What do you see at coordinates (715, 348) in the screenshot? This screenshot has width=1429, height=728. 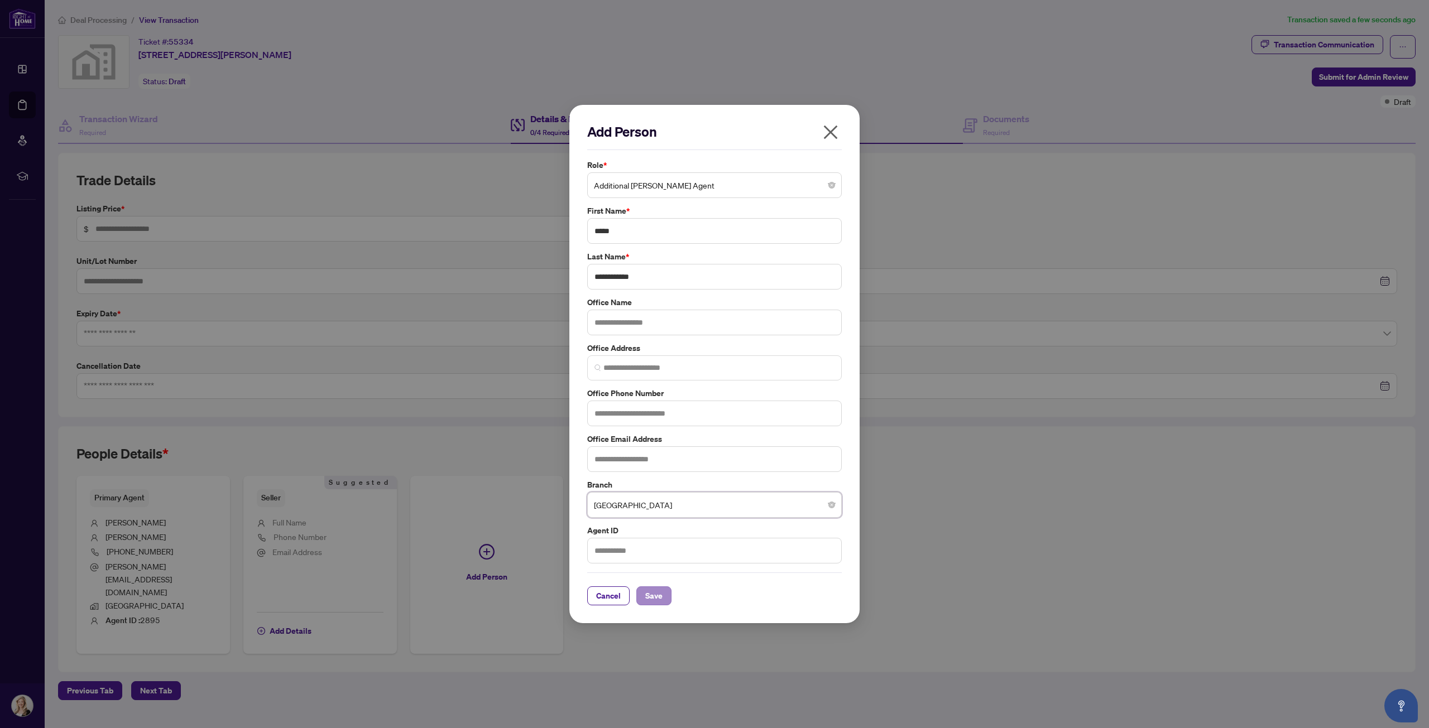 I see `label: Office Address` at bounding box center [715, 348].